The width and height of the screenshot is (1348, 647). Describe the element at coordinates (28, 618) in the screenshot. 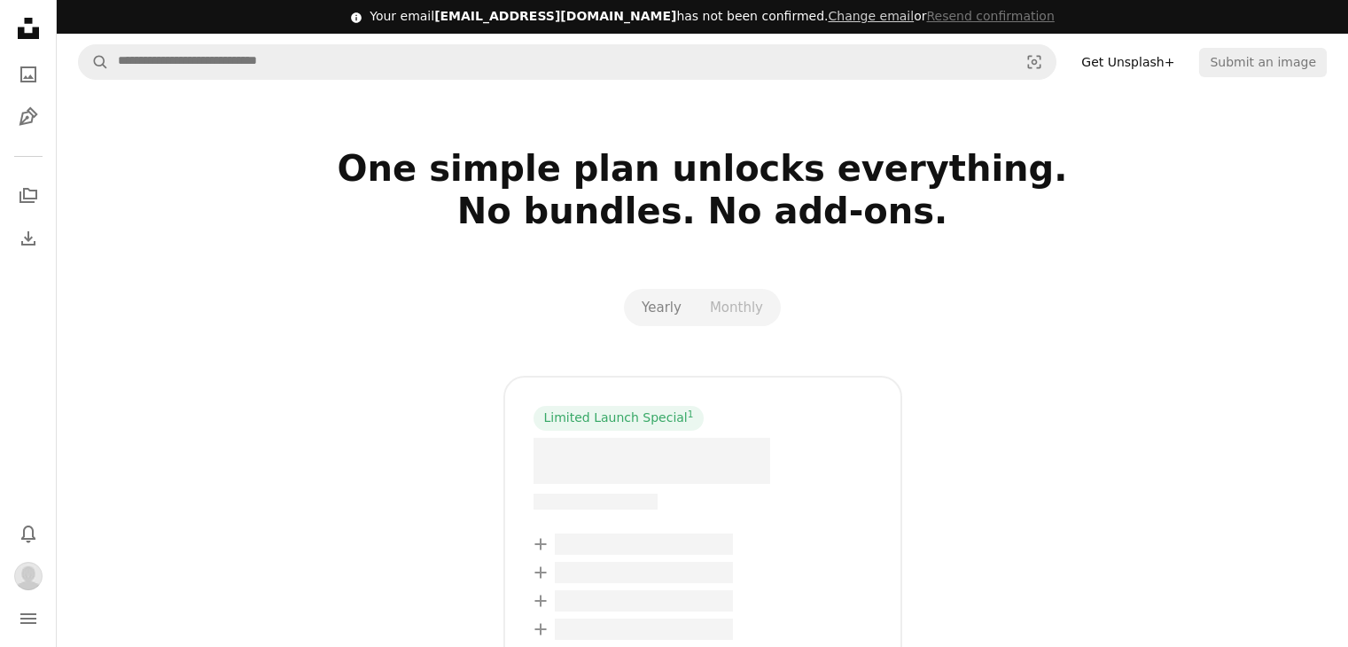

I see `button: Menu` at that location.